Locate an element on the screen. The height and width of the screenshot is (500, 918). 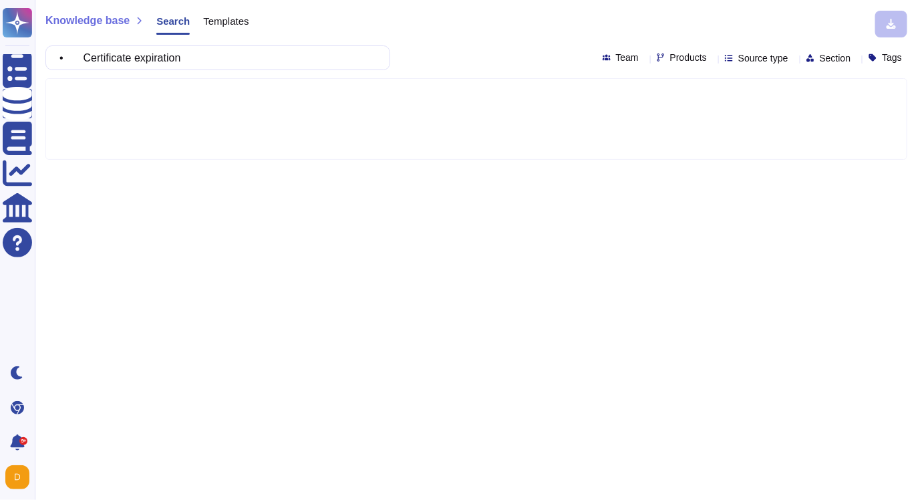
span: Team is located at coordinates (627, 57).